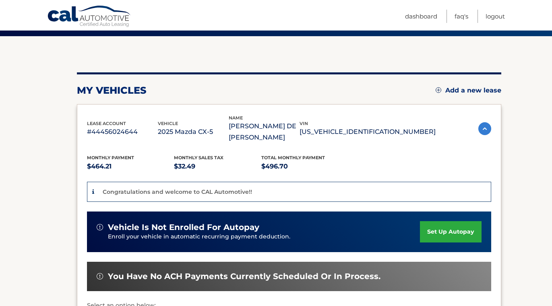 Image resolution: width=552 pixels, height=306 pixels. What do you see at coordinates (461, 16) in the screenshot?
I see `a: FAQ's` at bounding box center [461, 16].